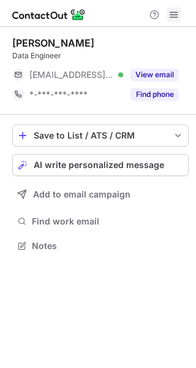 This screenshot has height=368, width=196. Describe the element at coordinates (101, 195) in the screenshot. I see `button: Add to email campaign` at that location.